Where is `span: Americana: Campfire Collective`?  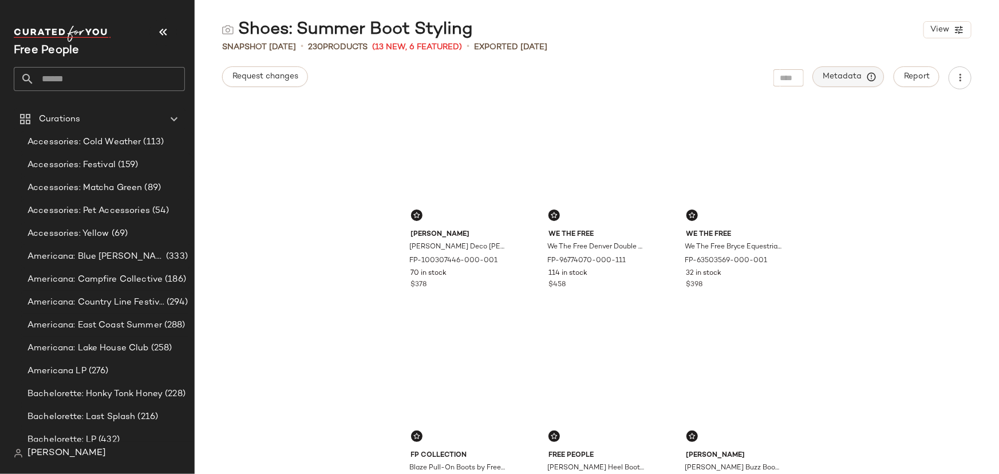 span: Americana: Campfire Collective is located at coordinates (95, 279).